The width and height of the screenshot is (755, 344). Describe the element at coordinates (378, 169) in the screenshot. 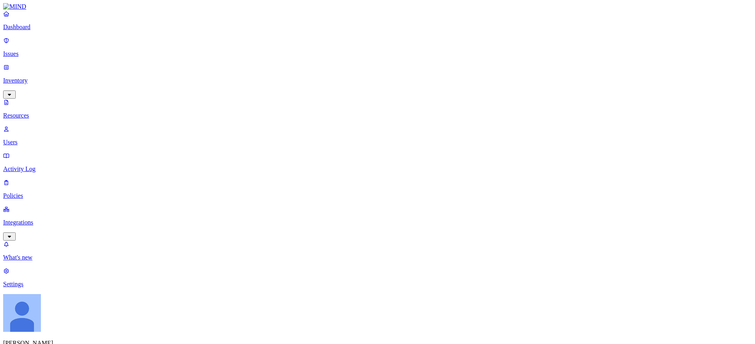

I see `p: Activity Log` at that location.